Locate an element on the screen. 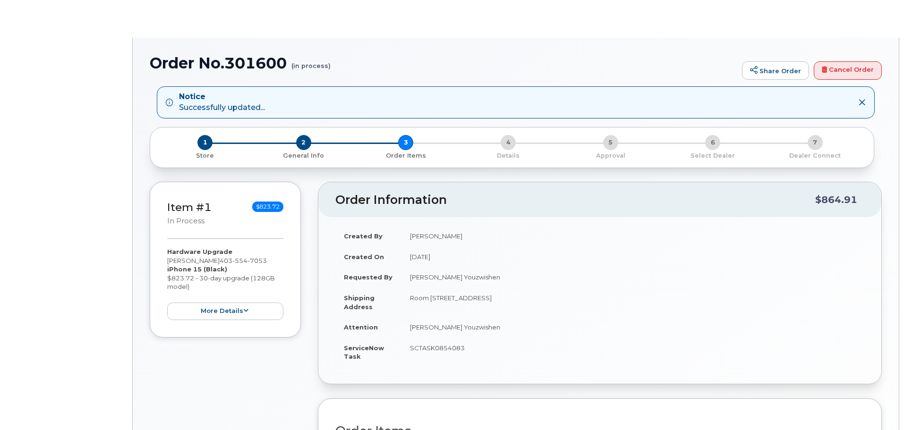 Image resolution: width=904 pixels, height=430 pixels. strong: Hardware Upgrade is located at coordinates (200, 252).